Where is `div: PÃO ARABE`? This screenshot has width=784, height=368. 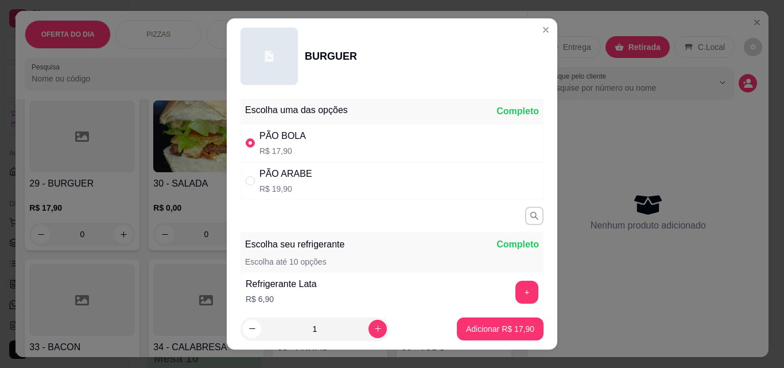 div: PÃO ARABE is located at coordinates (286, 174).